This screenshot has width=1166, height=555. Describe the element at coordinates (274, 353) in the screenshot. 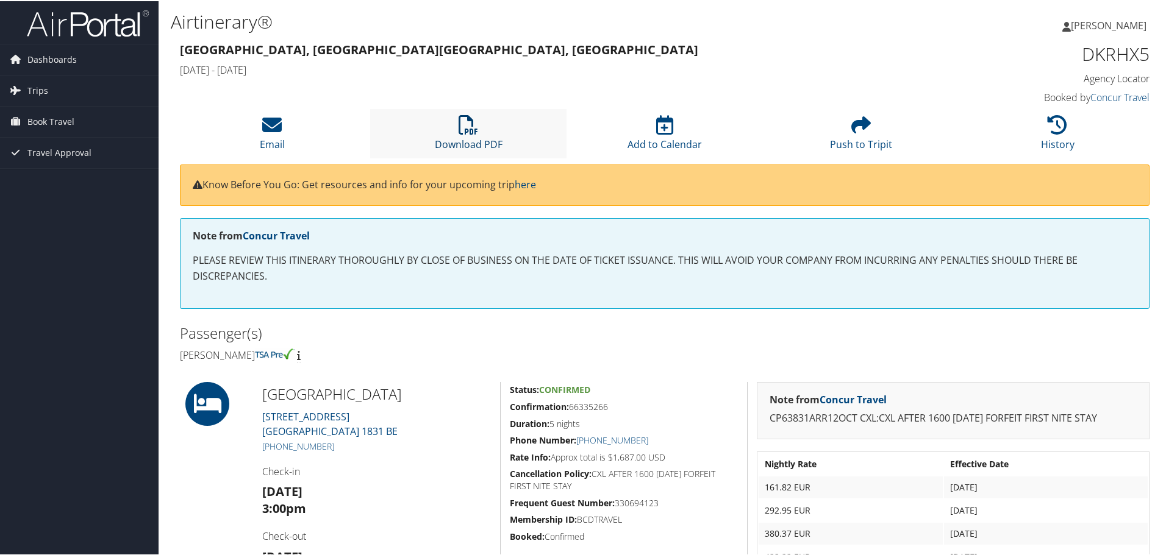

I see `img: tsa-precheck.png` at that location.